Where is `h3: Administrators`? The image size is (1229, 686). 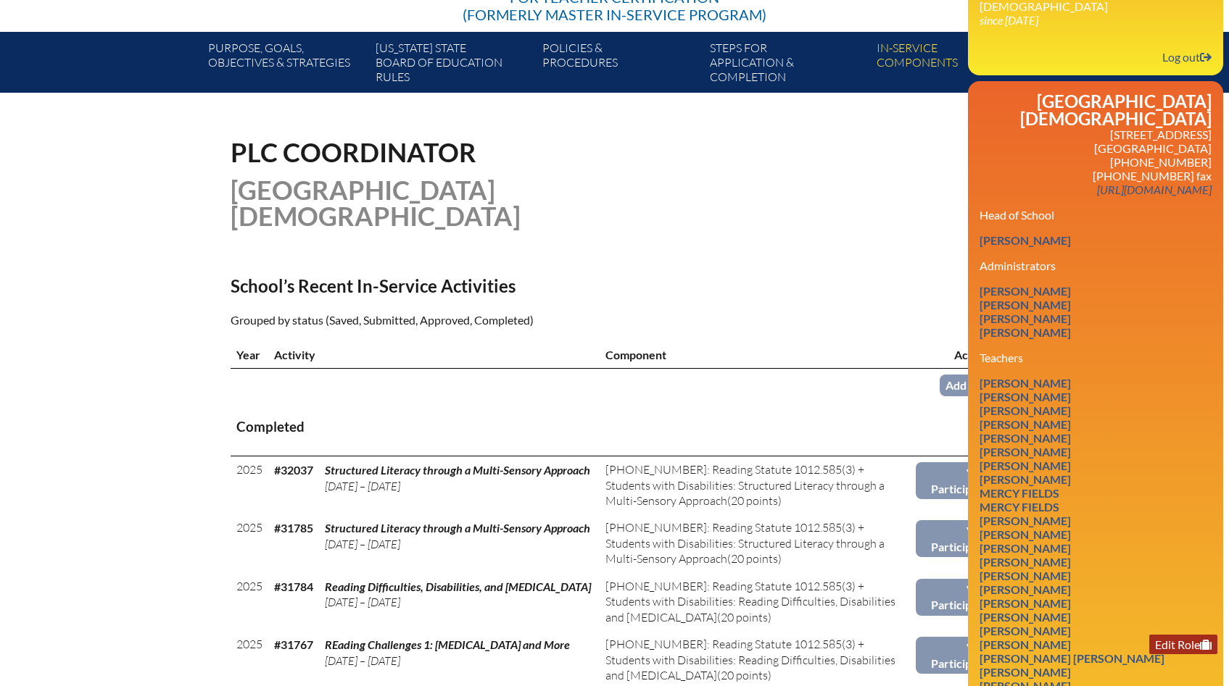
h3: Administrators is located at coordinates (1095, 265).